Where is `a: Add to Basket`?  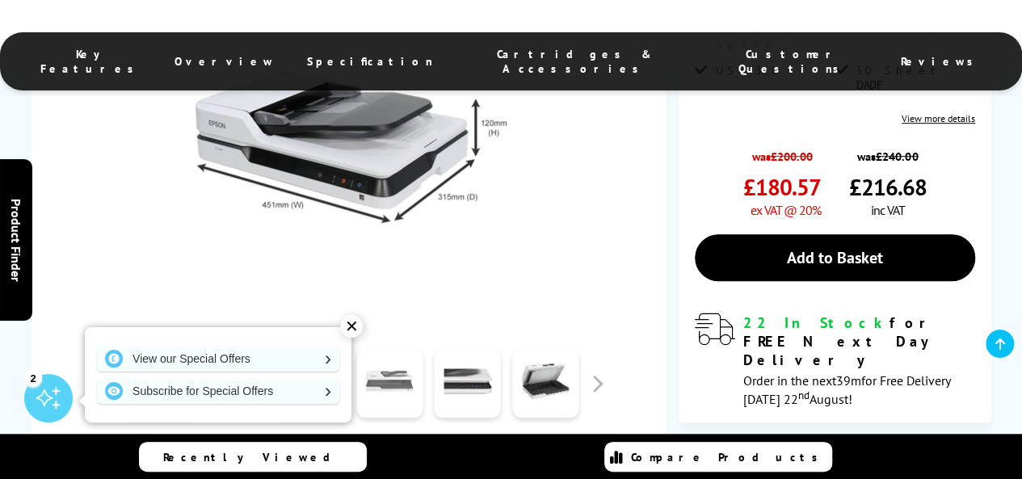
a: Add to Basket is located at coordinates (835, 258).